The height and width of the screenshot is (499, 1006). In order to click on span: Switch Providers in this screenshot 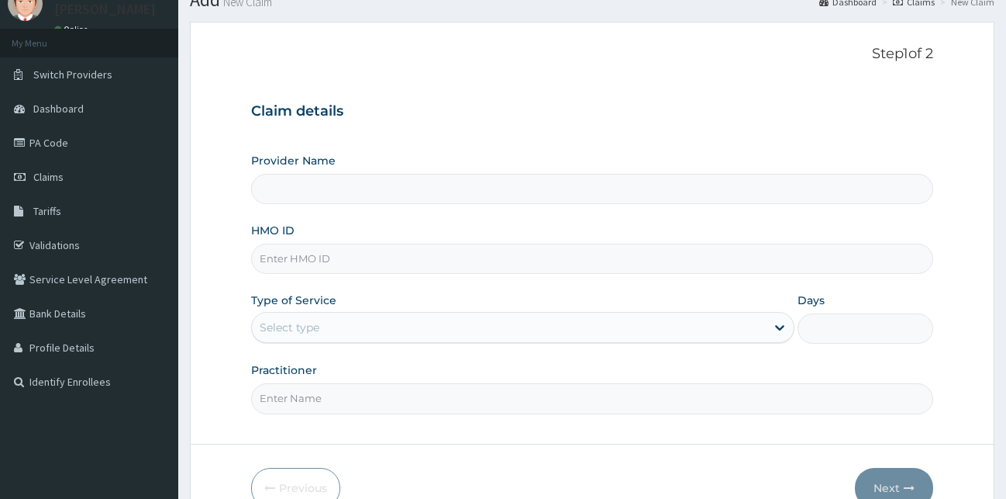, I will do `click(73, 74)`.